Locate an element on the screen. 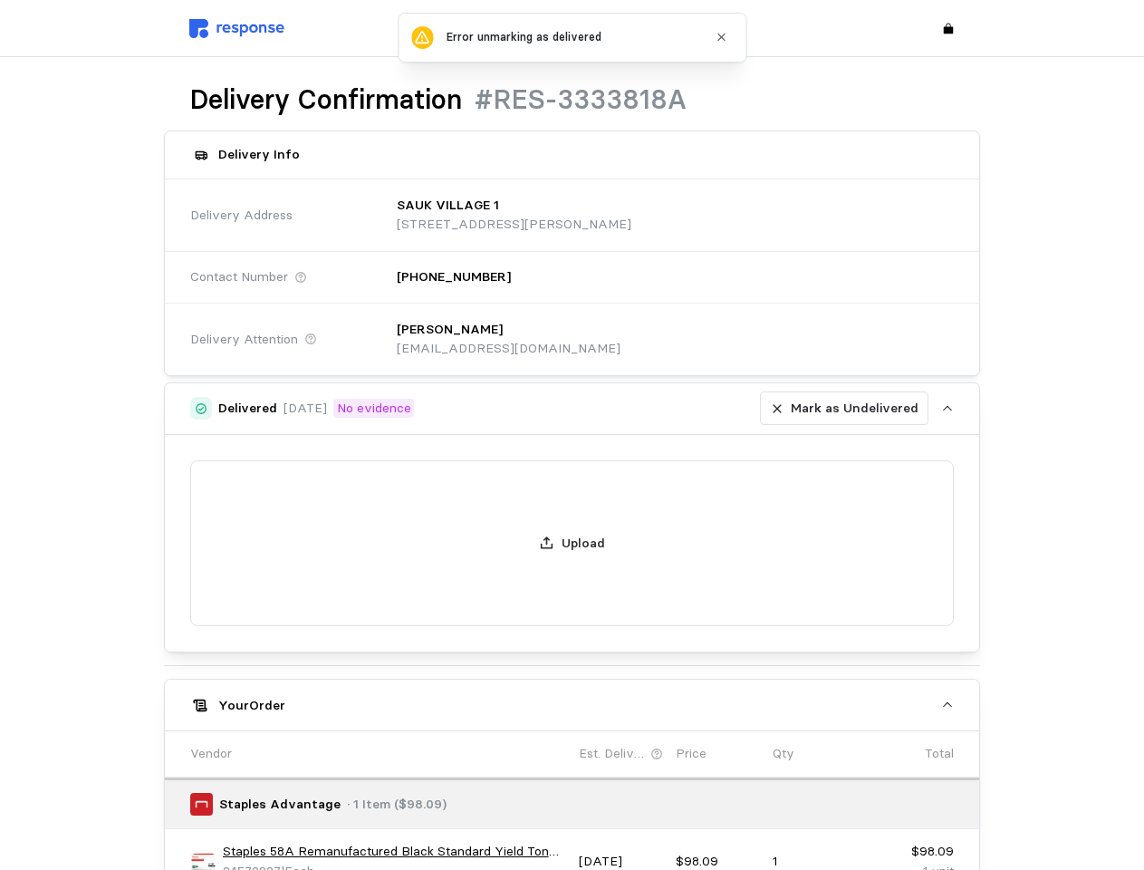 The image size is (1144, 870). p: Qty is located at coordinates (784, 754).